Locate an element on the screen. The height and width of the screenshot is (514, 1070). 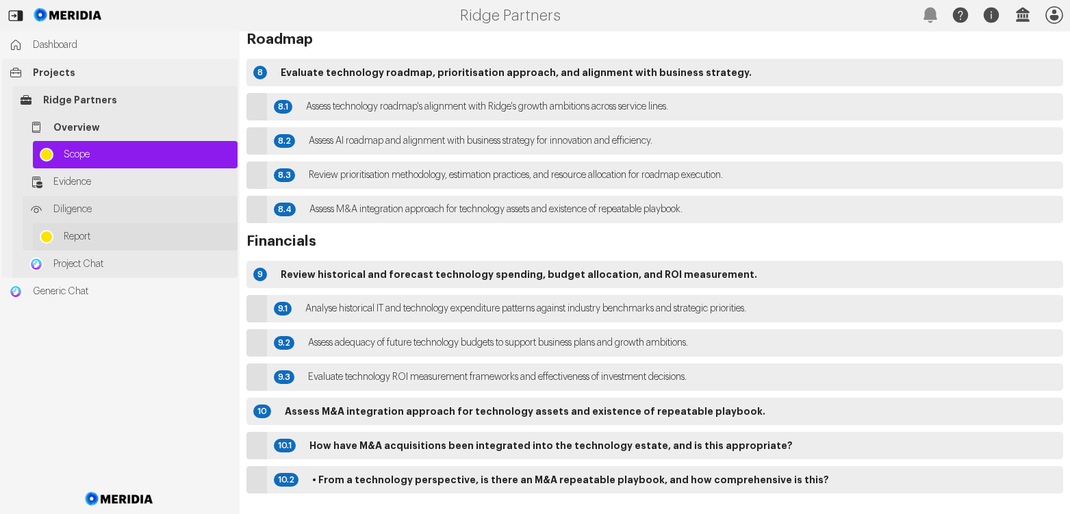
h2: Financials is located at coordinates (654, 242).